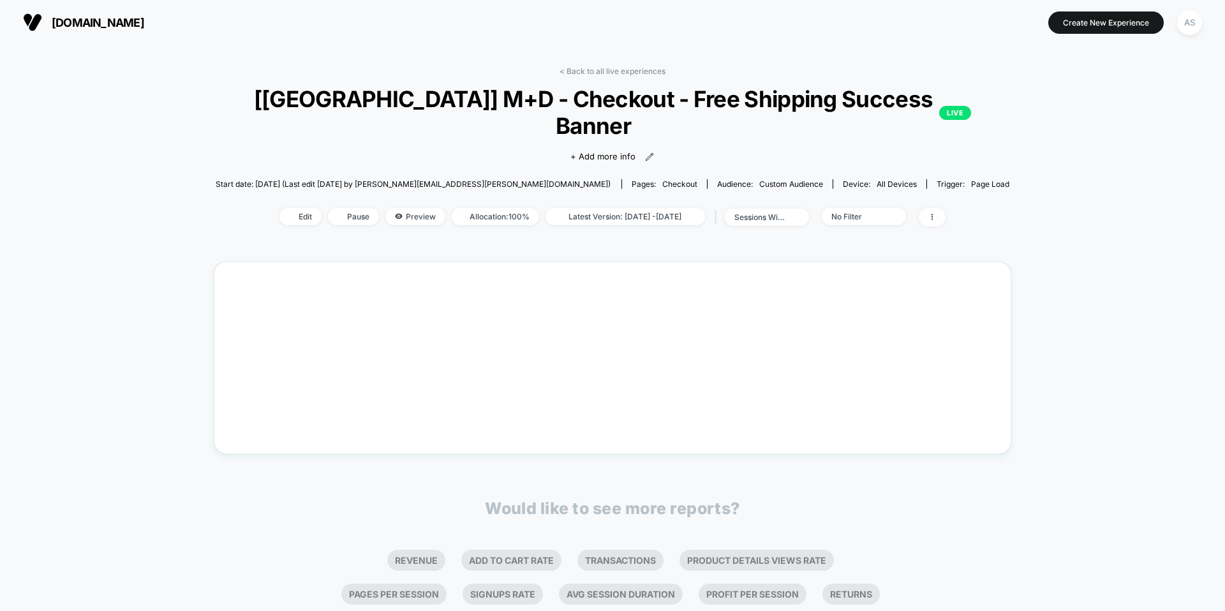 This screenshot has width=1225, height=611. I want to click on span: Allocation: 100%, so click(495, 216).